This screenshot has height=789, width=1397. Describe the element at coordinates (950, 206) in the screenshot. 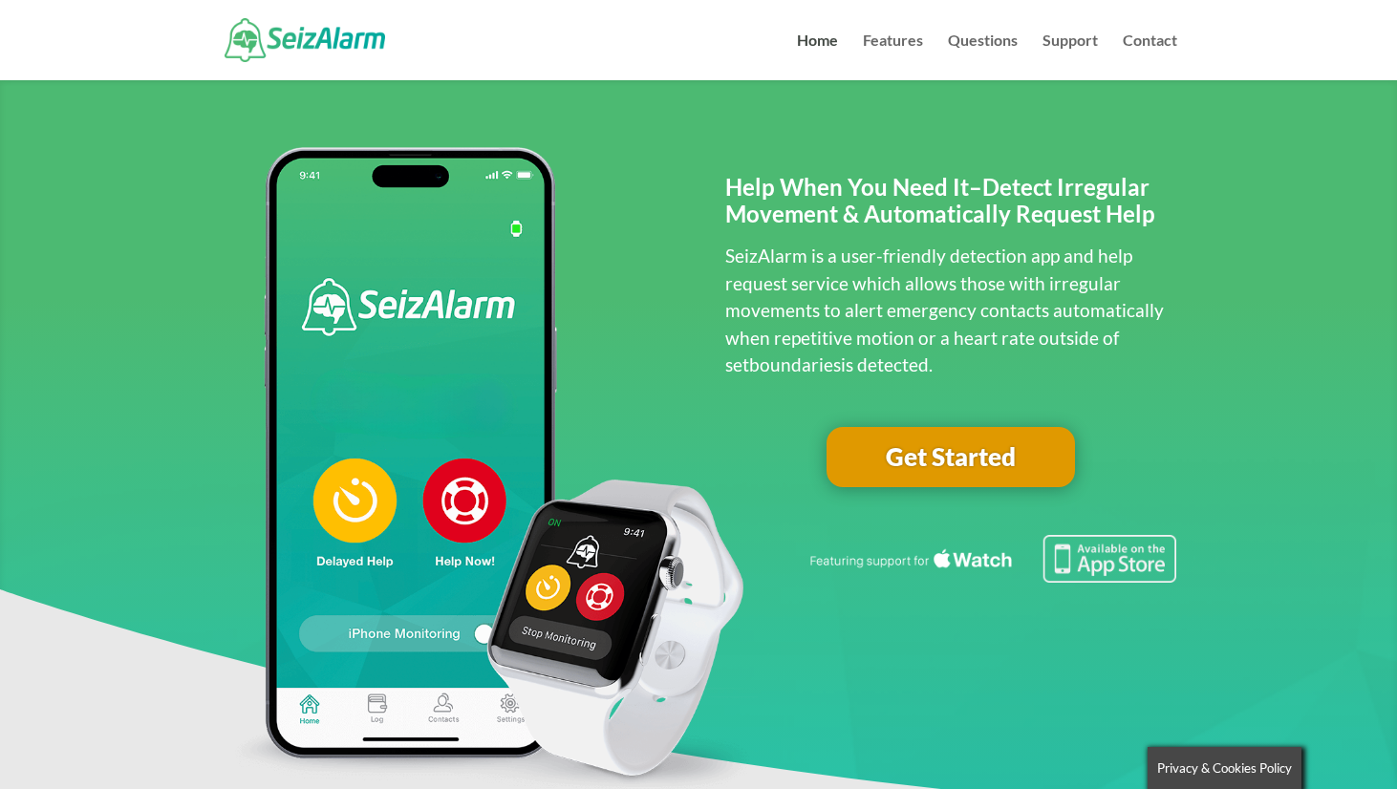

I see `h2: Help When You Need It–Detect Irregular Movement & Automatically Request Help` at that location.